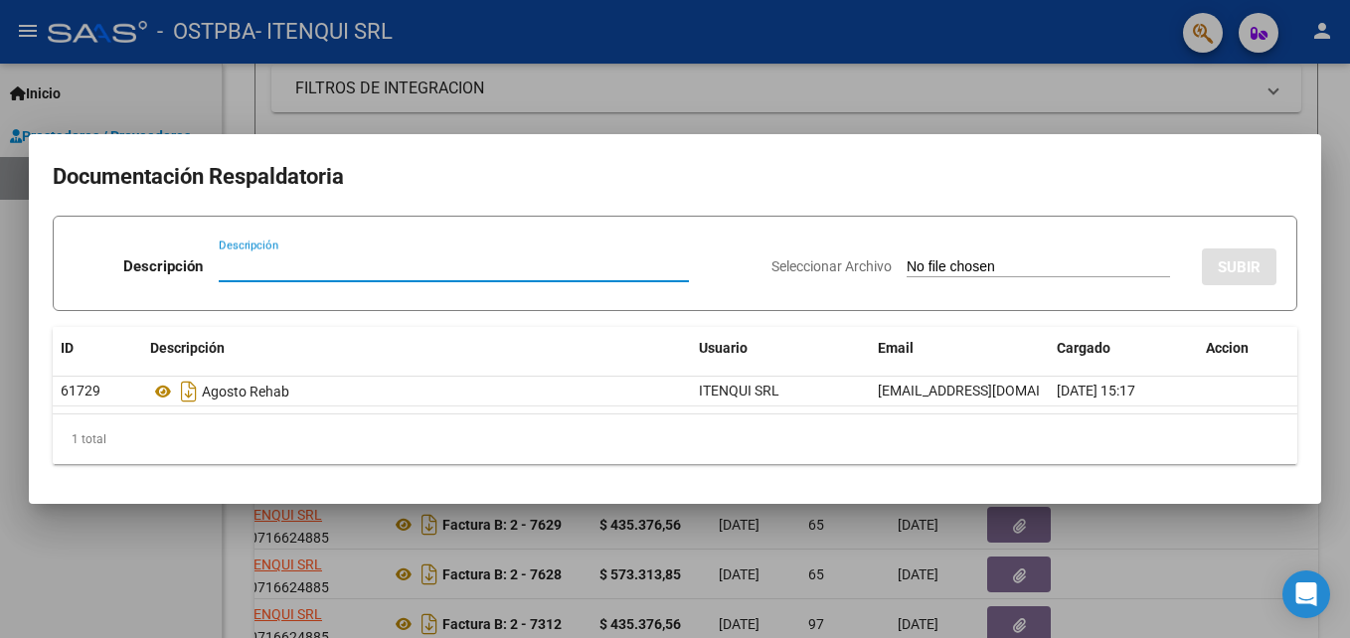  What do you see at coordinates (1227, 348) in the screenshot?
I see `span: Accion` at bounding box center [1227, 348].